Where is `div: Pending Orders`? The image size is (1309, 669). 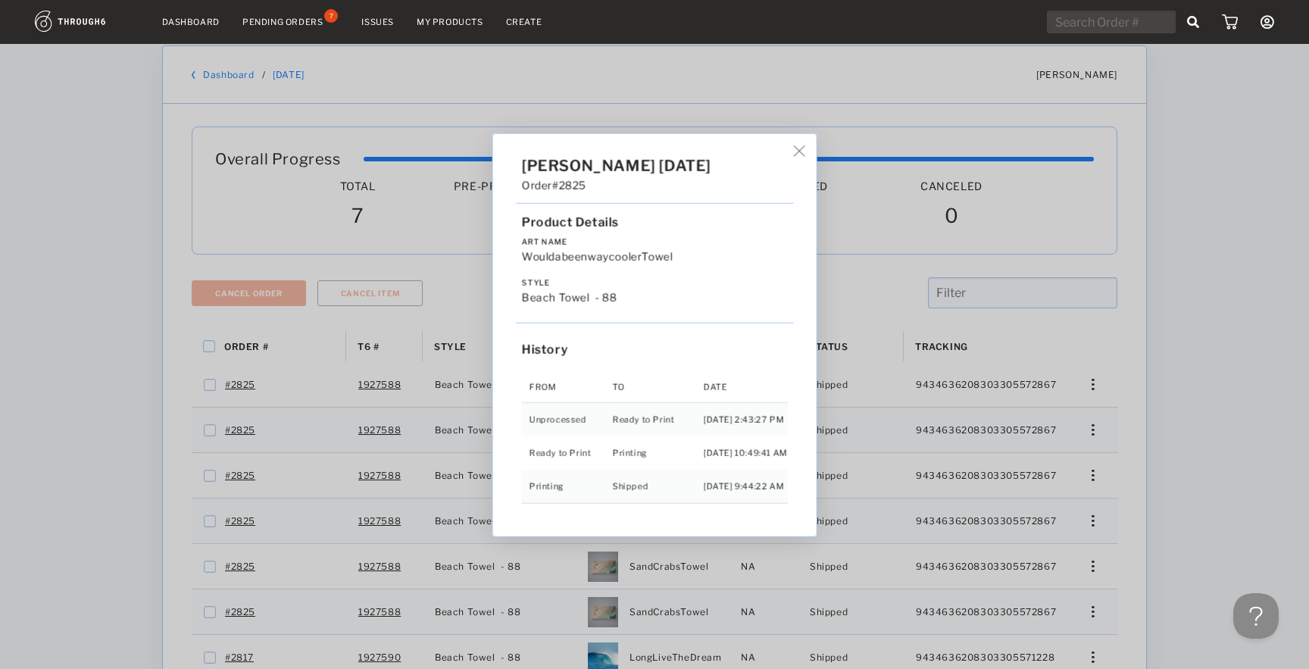 div: Pending Orders is located at coordinates (283, 22).